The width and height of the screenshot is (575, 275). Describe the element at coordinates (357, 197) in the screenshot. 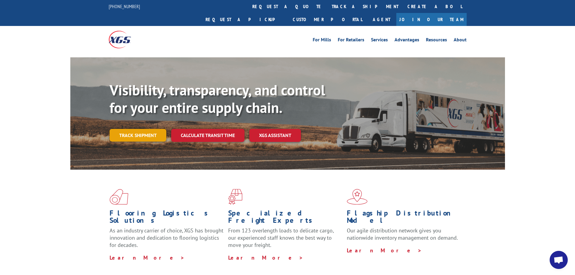

I see `img: xgs-icon-flagship-distribution-model-red` at that location.